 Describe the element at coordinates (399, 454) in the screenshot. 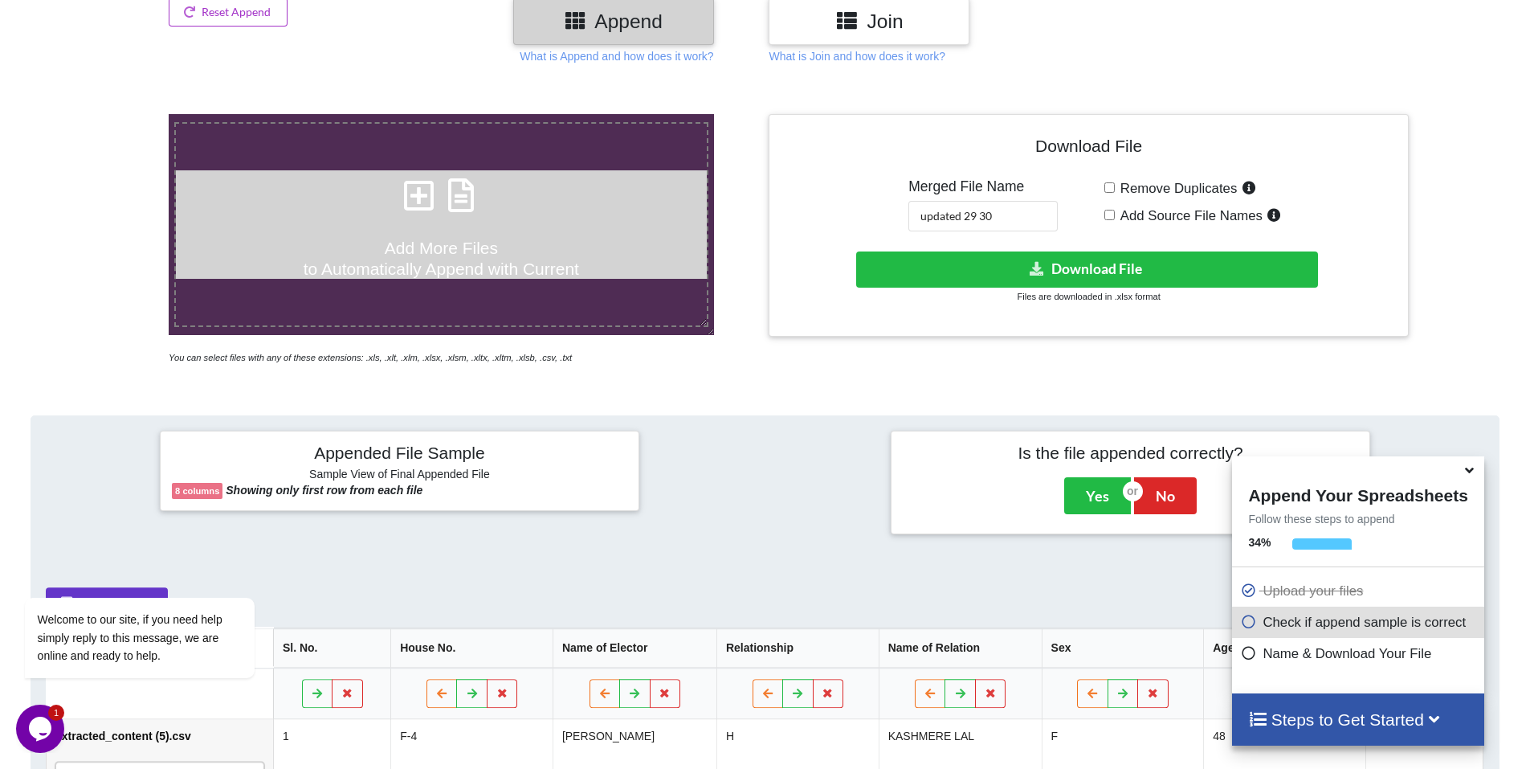

I see `h4: Appended File Sample` at that location.